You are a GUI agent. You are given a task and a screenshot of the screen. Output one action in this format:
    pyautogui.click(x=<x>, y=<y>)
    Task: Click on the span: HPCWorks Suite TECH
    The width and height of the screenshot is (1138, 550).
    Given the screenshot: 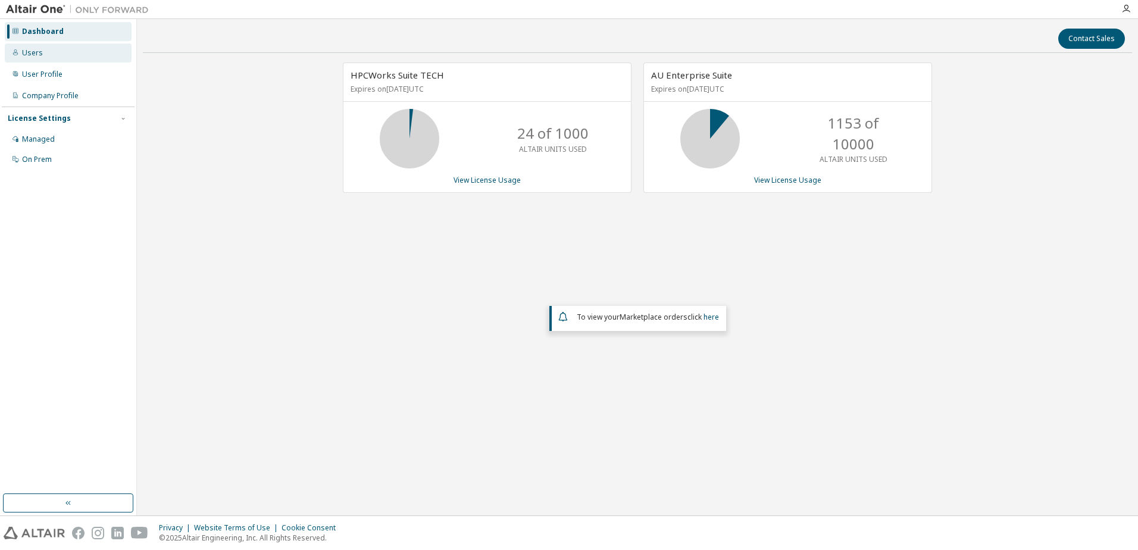 What is the action you would take?
    pyautogui.click(x=397, y=75)
    